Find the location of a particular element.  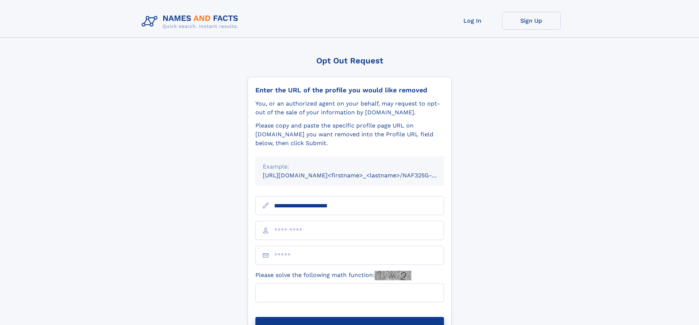

div: You, or an authorized agent on your behalf, may request to opt-out of the sale of your informatio... is located at coordinates (350, 108).